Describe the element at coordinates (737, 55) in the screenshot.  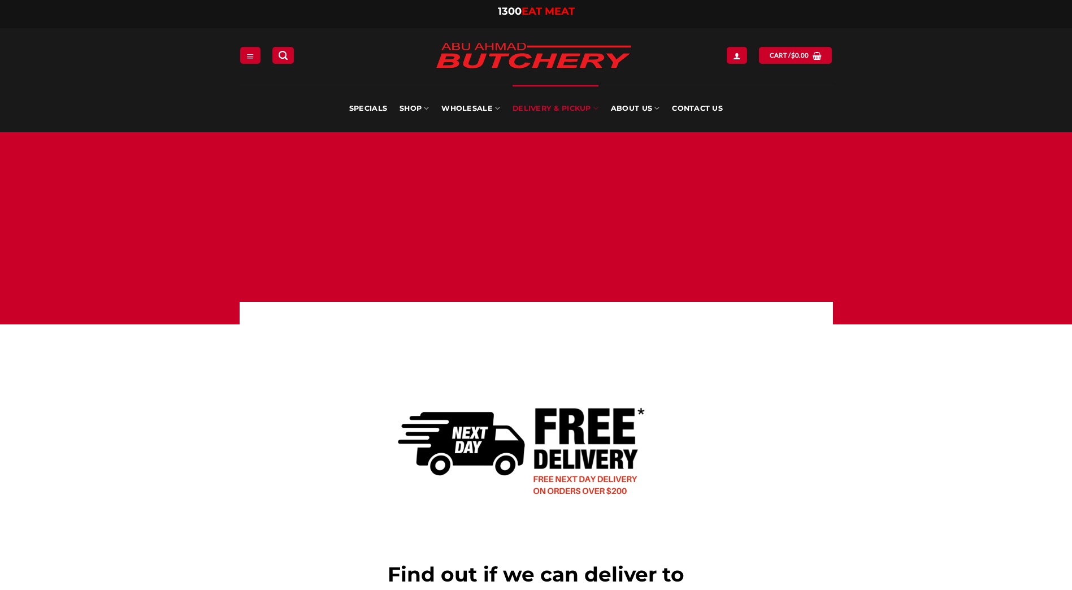
I see `a: Login` at that location.